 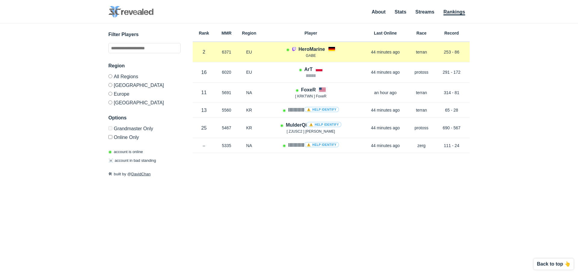 What do you see at coordinates (144, 129) in the screenshot?
I see `label: Only Show accounts currently in Grandmaster` at bounding box center [144, 129].